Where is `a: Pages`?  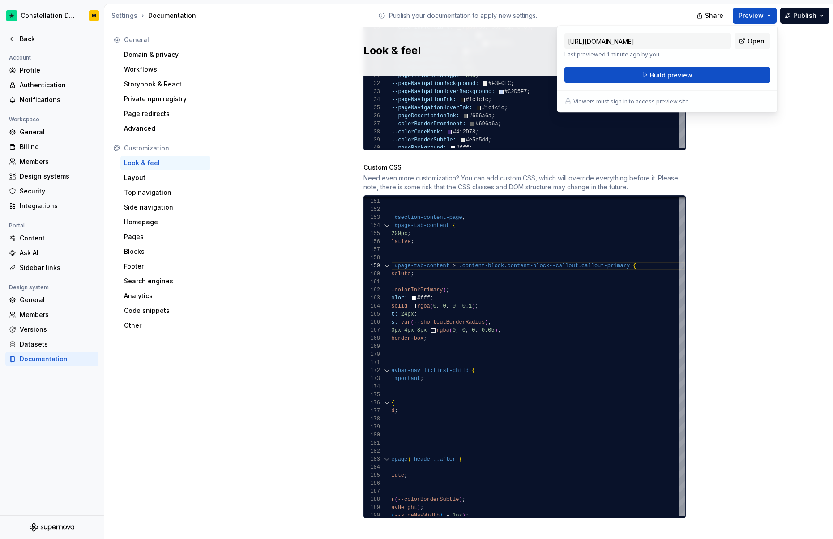
a: Pages is located at coordinates (165, 237).